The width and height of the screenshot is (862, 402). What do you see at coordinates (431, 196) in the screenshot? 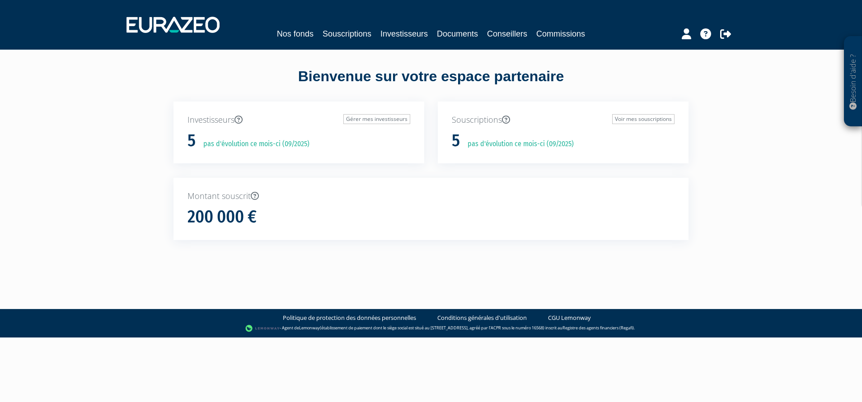
I see `p: Montant souscrit` at bounding box center [431, 196].